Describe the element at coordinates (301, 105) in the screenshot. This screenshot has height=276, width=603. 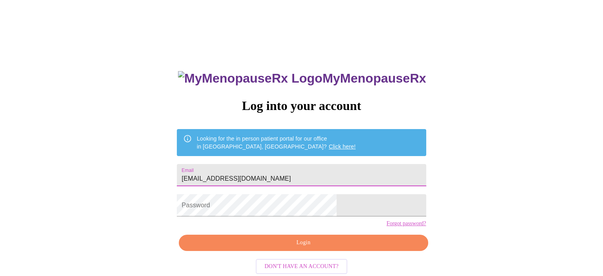
I see `h3: Log into your account` at that location.